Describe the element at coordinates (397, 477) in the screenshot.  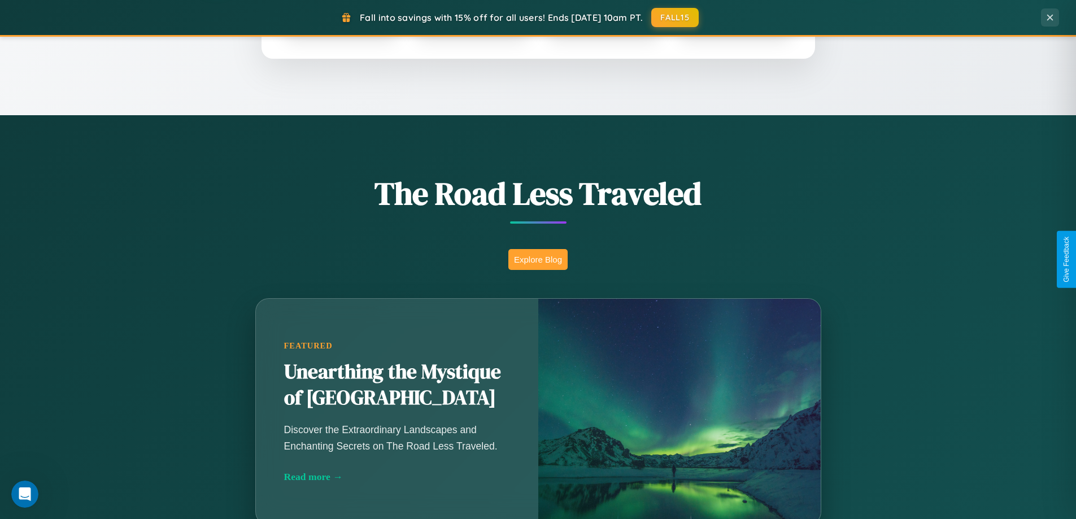
I see `div: Read more →` at that location.